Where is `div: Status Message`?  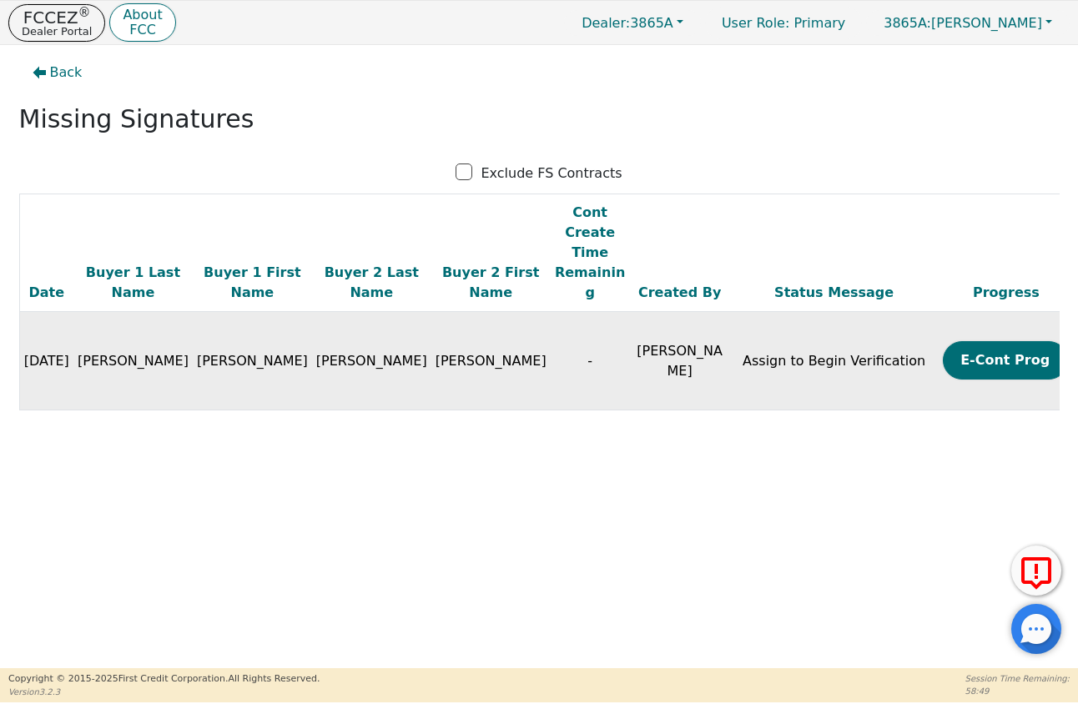 div: Status Message is located at coordinates (834, 293).